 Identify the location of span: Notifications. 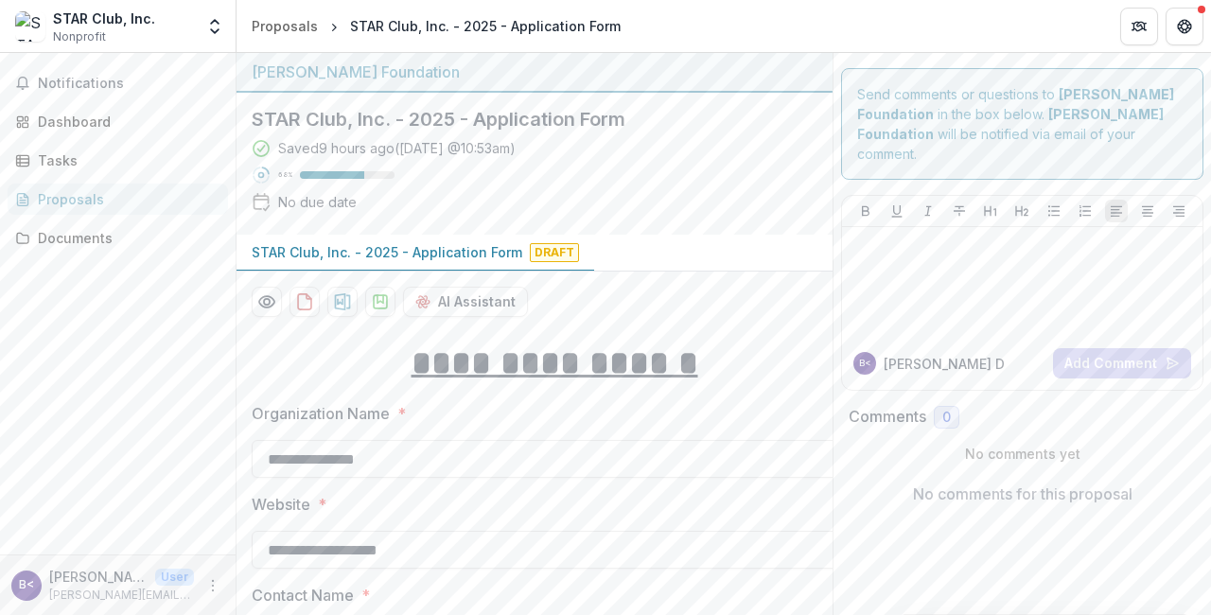
(129, 83).